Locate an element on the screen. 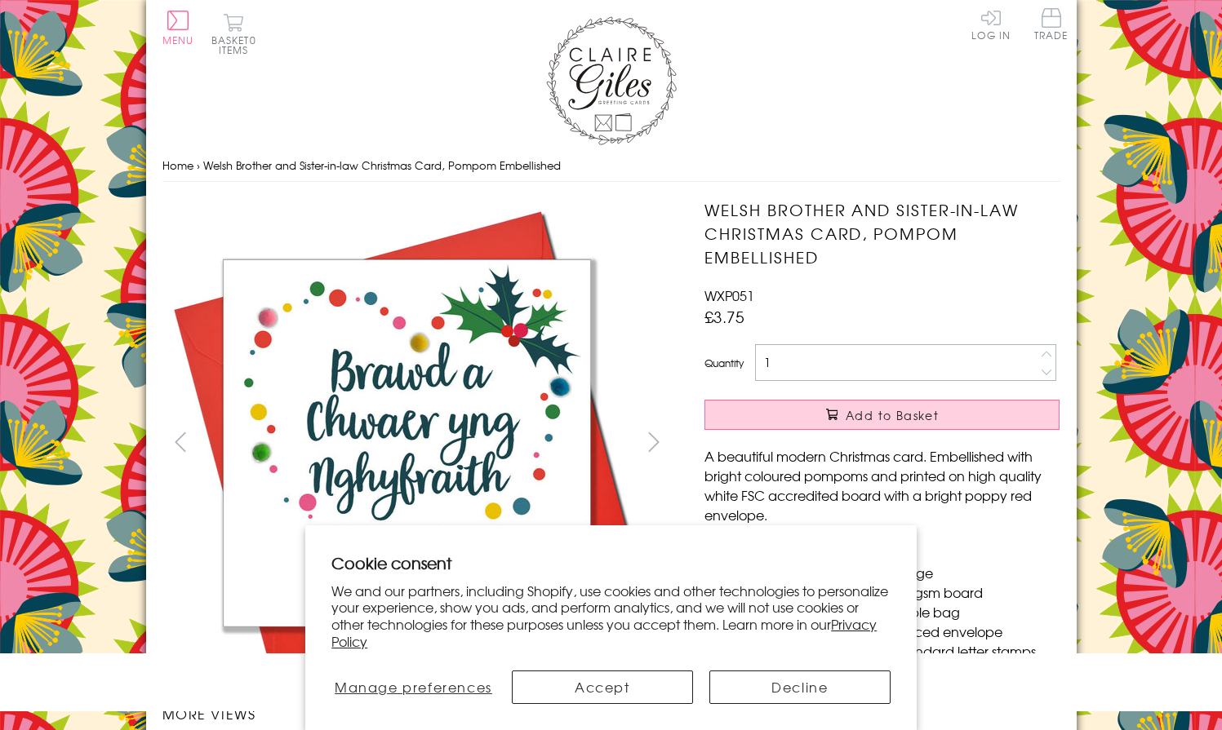  span: WXP051 is located at coordinates (729, 295).